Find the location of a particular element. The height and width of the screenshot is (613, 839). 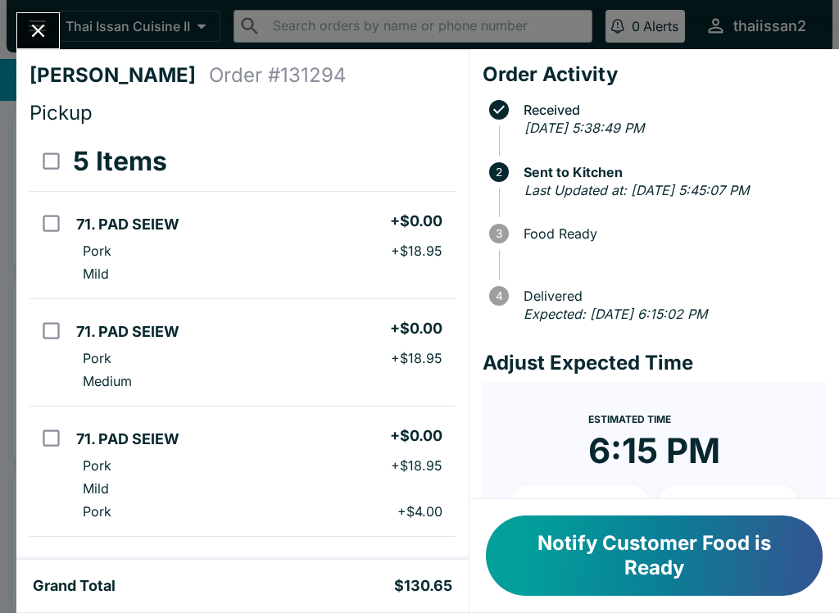

text: 4 is located at coordinates (498, 296).